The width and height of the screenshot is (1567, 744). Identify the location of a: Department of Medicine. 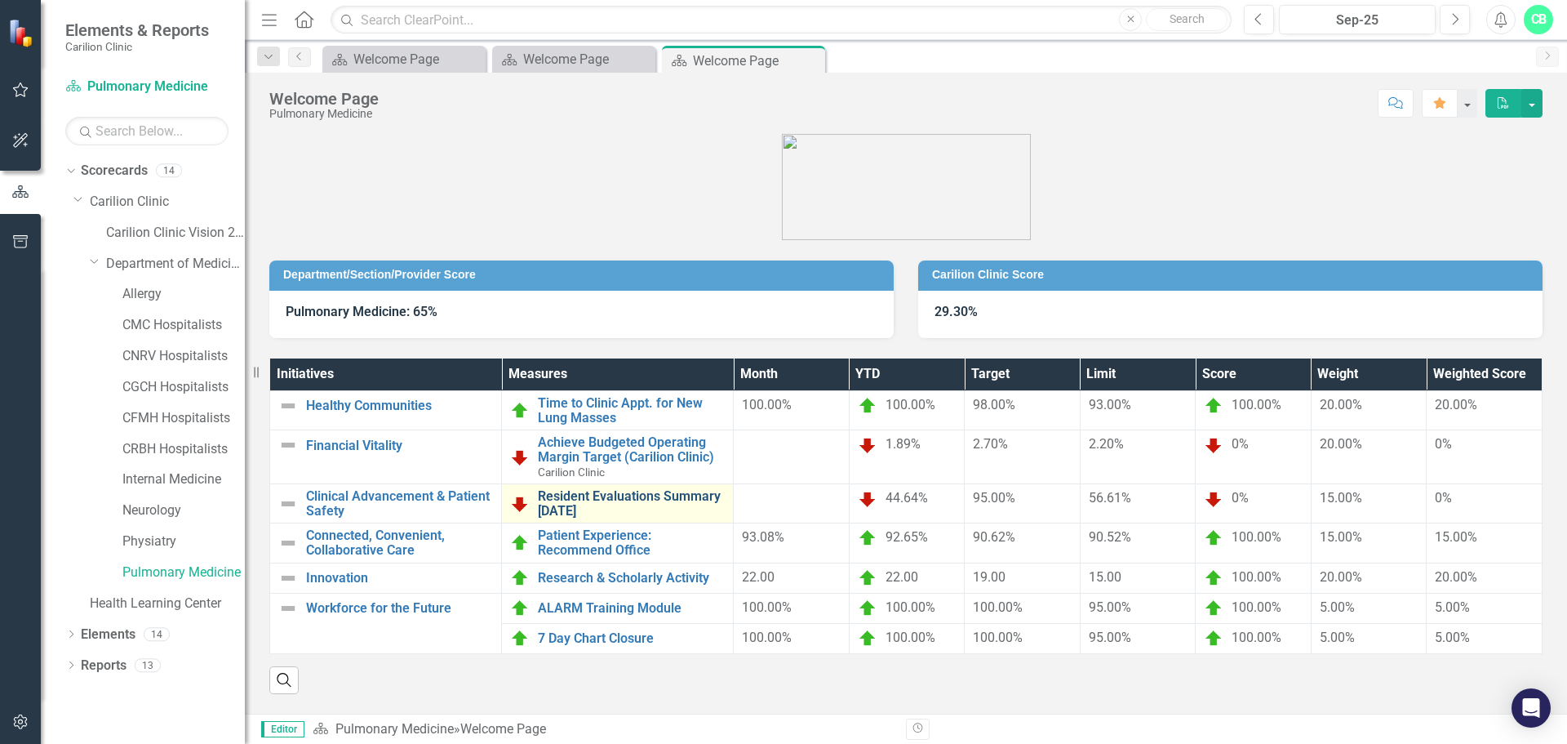
(175, 264).